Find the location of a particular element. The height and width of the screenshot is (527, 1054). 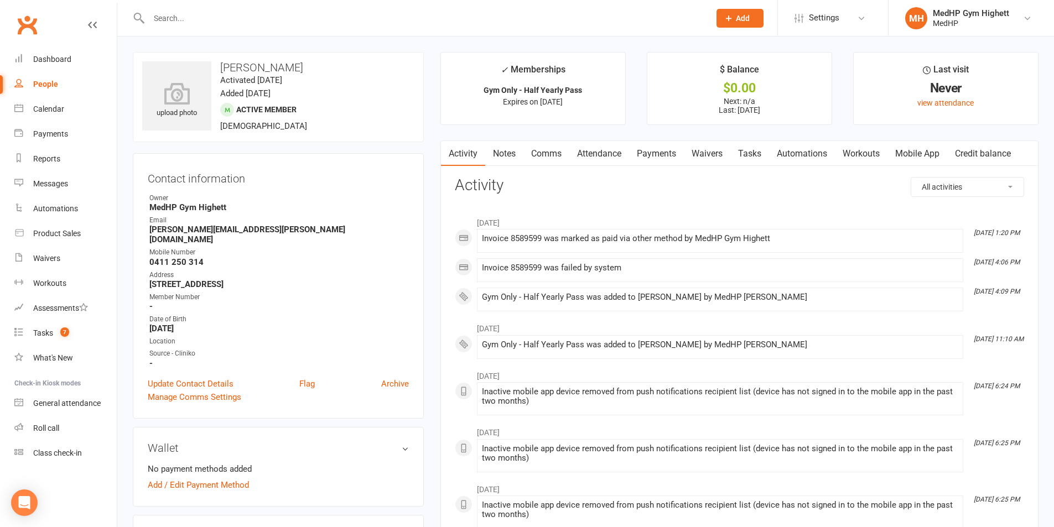

a: Tasks is located at coordinates (749, 154).